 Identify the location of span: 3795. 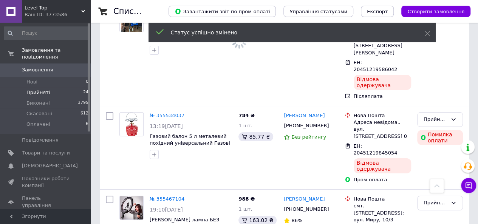
(83, 103).